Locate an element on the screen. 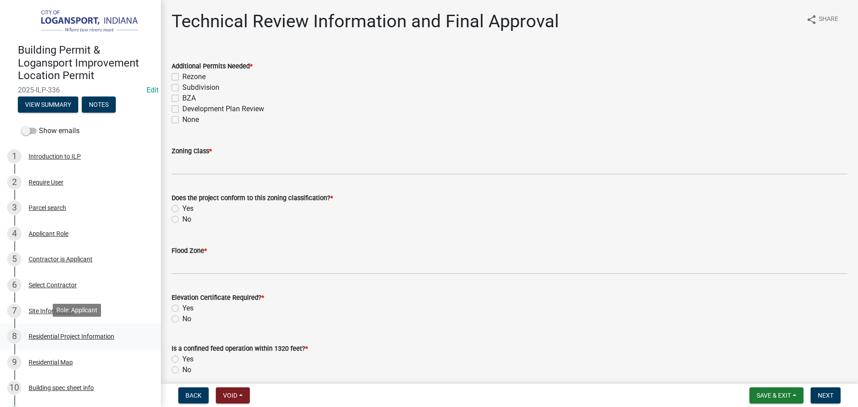 The width and height of the screenshot is (858, 407). wm-modal-confirm: Notes is located at coordinates (99, 105).